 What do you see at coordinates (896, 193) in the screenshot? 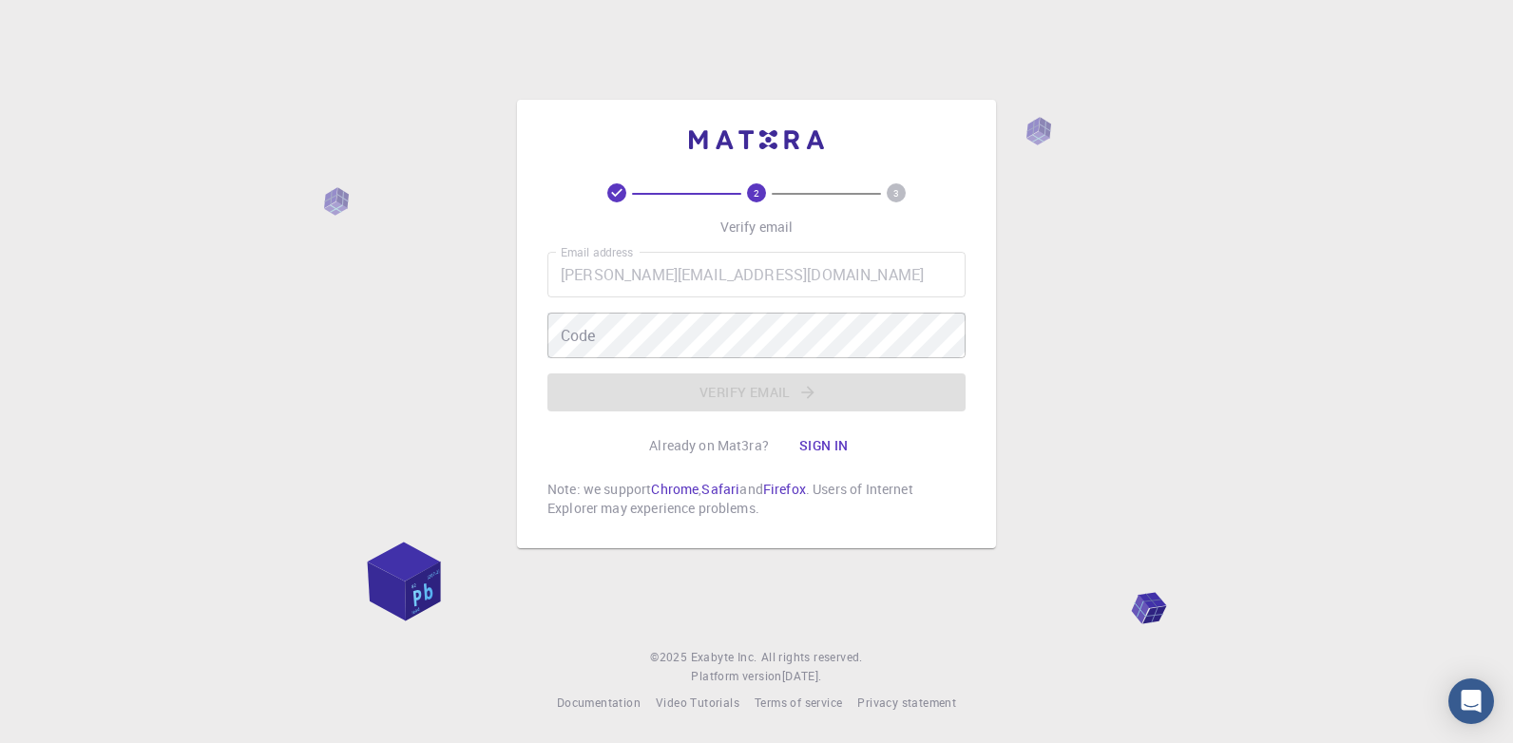
I see `text: 3` at bounding box center [896, 193].